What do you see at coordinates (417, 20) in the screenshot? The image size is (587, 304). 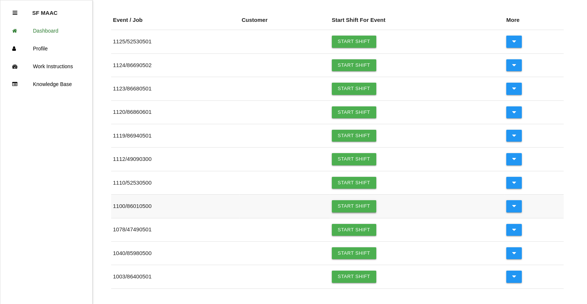 I see `th: Start Shift For Event` at bounding box center [417, 20].